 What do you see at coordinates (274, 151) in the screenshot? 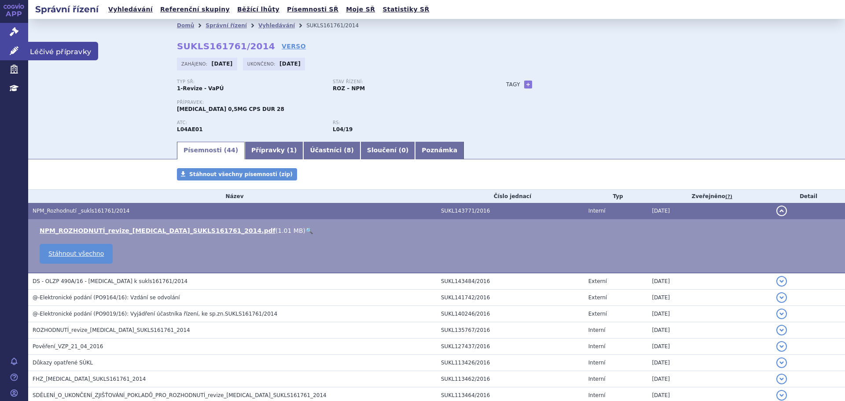
I see `a: Přípravky (1)` at bounding box center [274, 151].